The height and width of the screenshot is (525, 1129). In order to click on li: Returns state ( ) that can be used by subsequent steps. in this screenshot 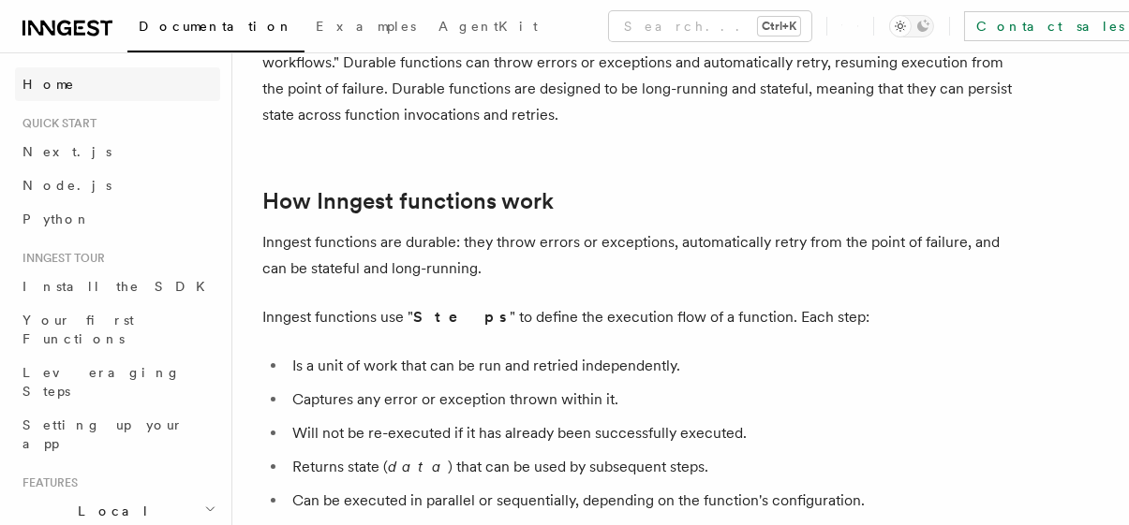, I will do `click(649, 467)`.